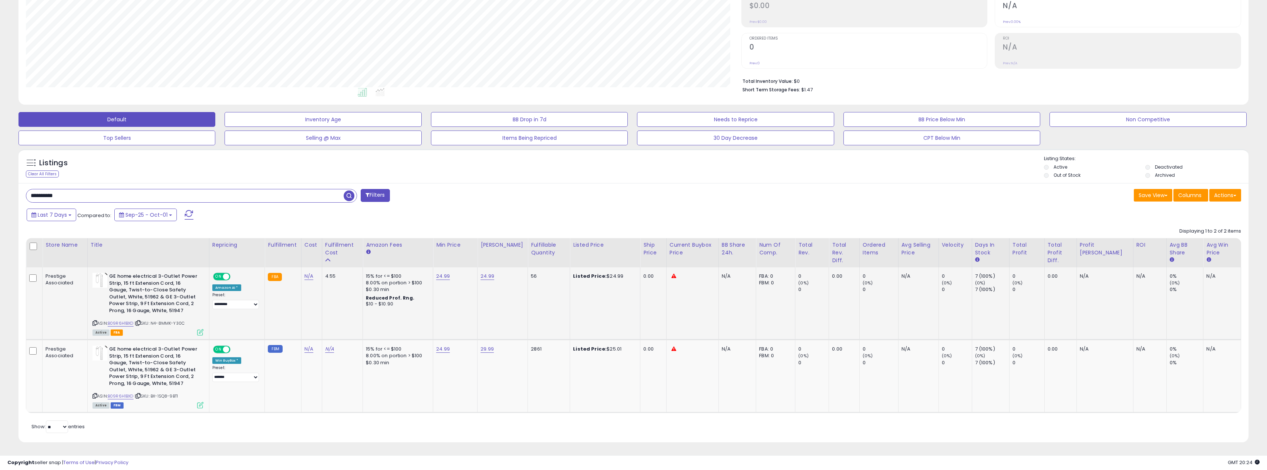  I want to click on span: FBA, so click(117, 332).